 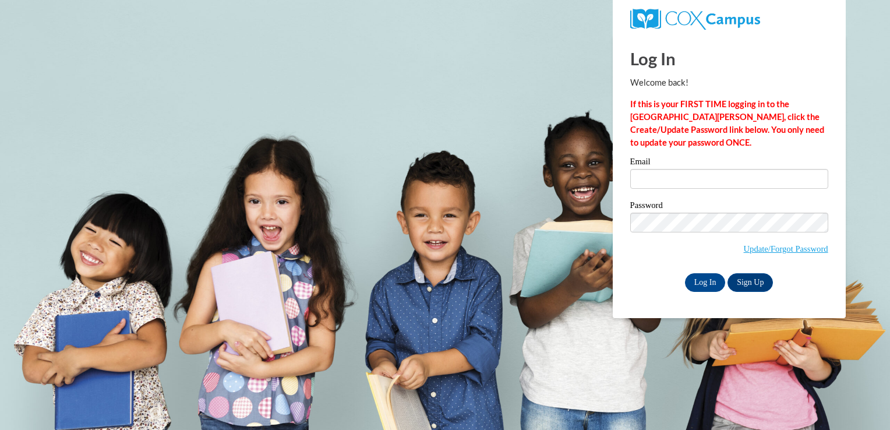 I want to click on a: Update/Forgot Password, so click(x=786, y=249).